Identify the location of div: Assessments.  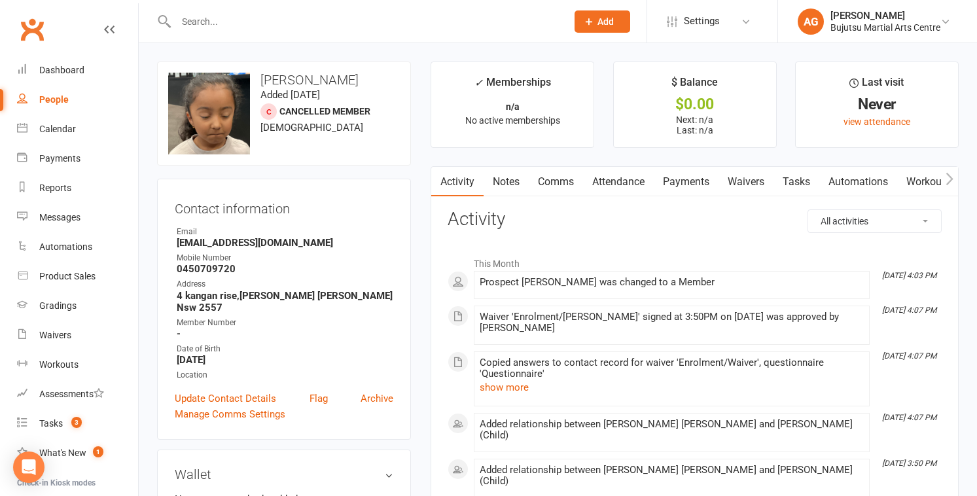
(71, 394).